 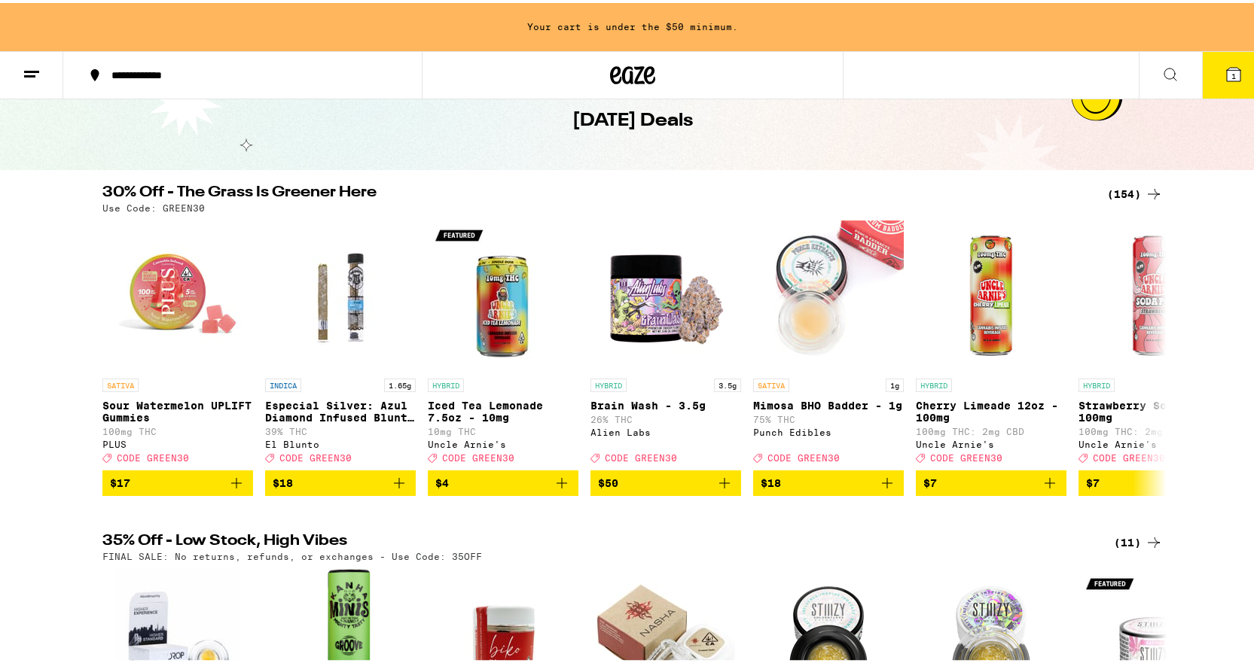 What do you see at coordinates (503, 343) in the screenshot?
I see `a: Open page for Iced Tea Lemonade 7.5oz - 10mg from Uncle Arnie's` at bounding box center [503, 343].